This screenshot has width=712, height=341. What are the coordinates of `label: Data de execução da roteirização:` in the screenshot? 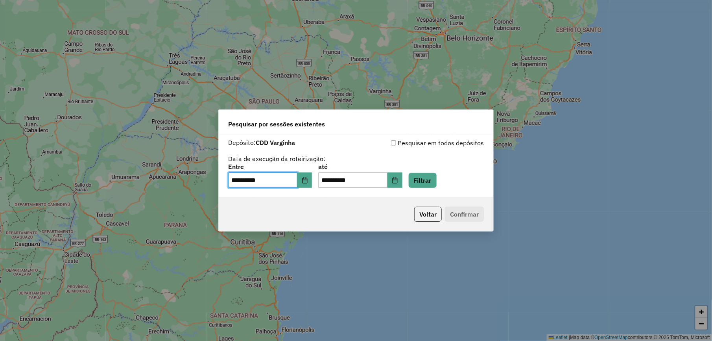 It's located at (277, 159).